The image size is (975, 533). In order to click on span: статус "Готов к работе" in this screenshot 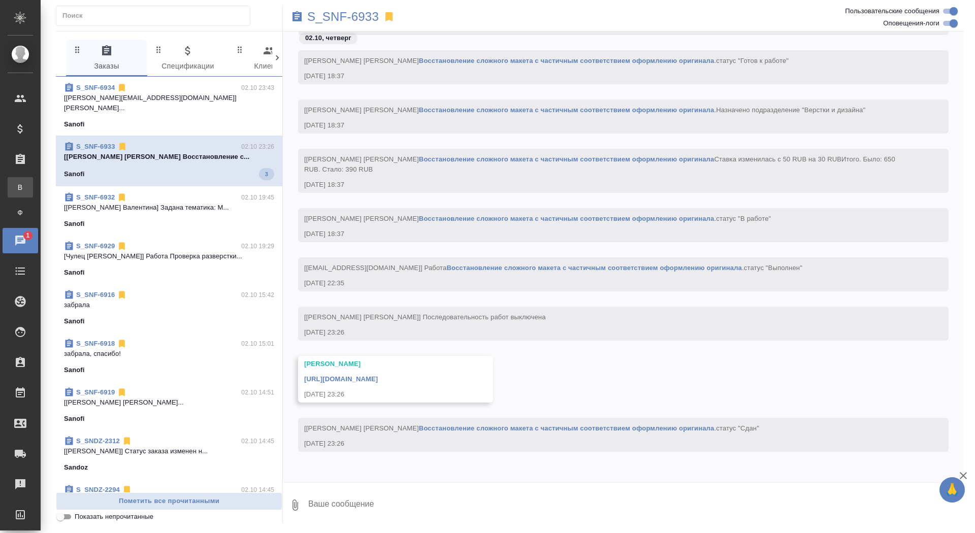, I will do `click(752, 60)`.